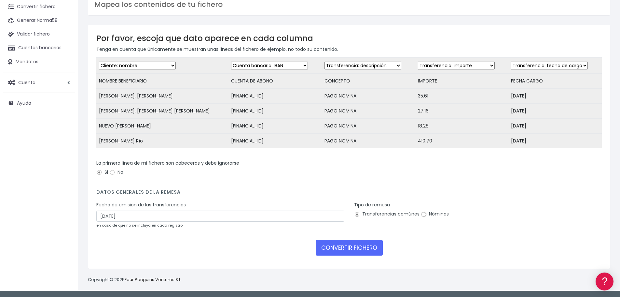  What do you see at coordinates (65, 171) in the screenshot?
I see `a: API` at bounding box center [65, 171].